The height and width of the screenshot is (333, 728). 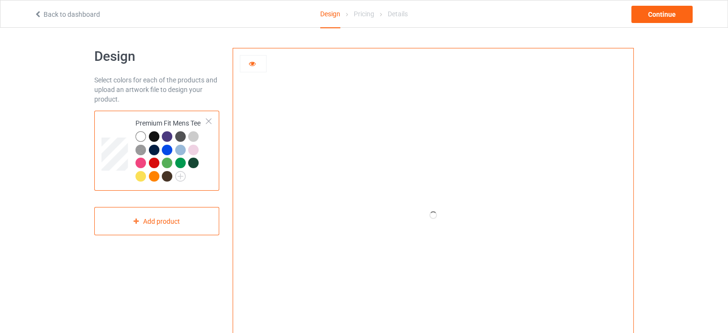 I want to click on div: Add product, so click(x=157, y=221).